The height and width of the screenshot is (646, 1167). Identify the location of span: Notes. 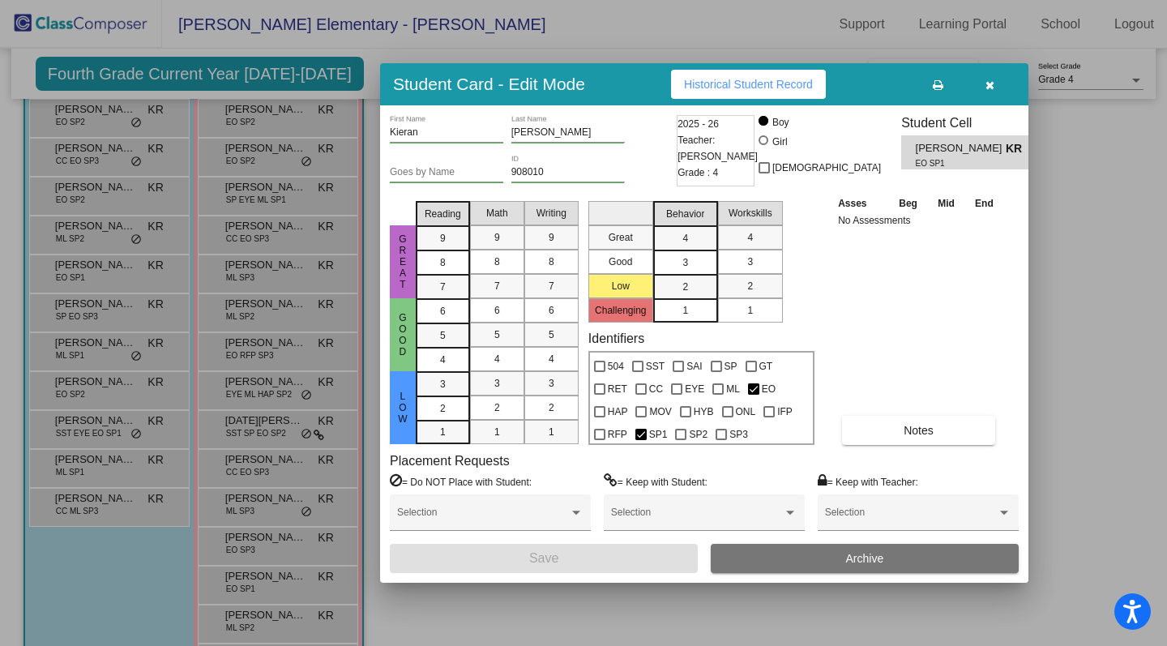
(918, 430).